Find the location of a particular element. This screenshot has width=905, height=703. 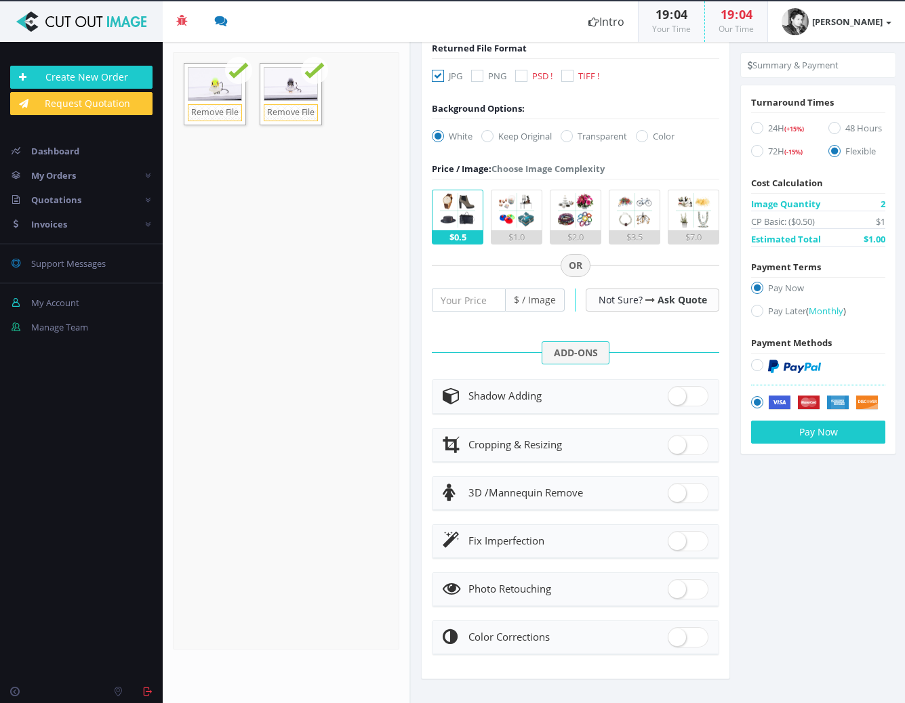

label: Transparent is located at coordinates (594, 136).